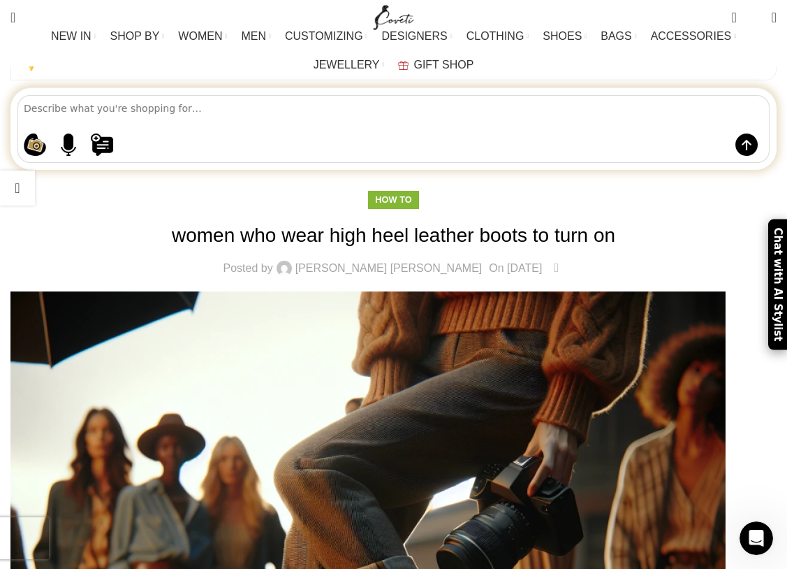 Image resolution: width=787 pixels, height=569 pixels. What do you see at coordinates (73, 36) in the screenshot?
I see `a: NEW IN` at bounding box center [73, 36].